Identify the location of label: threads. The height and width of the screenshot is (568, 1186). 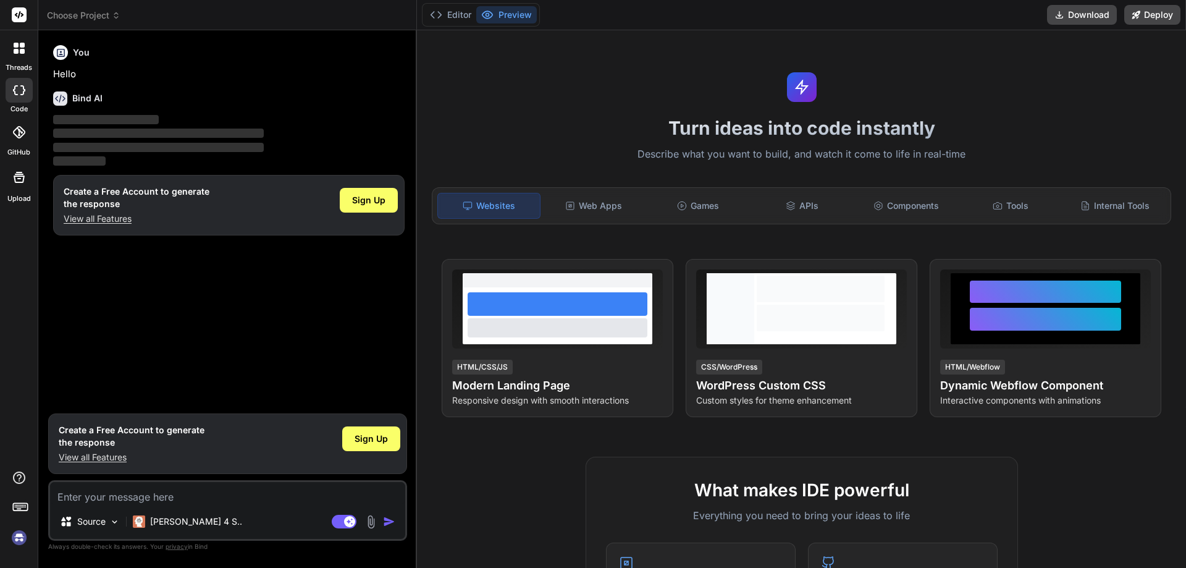
(19, 67).